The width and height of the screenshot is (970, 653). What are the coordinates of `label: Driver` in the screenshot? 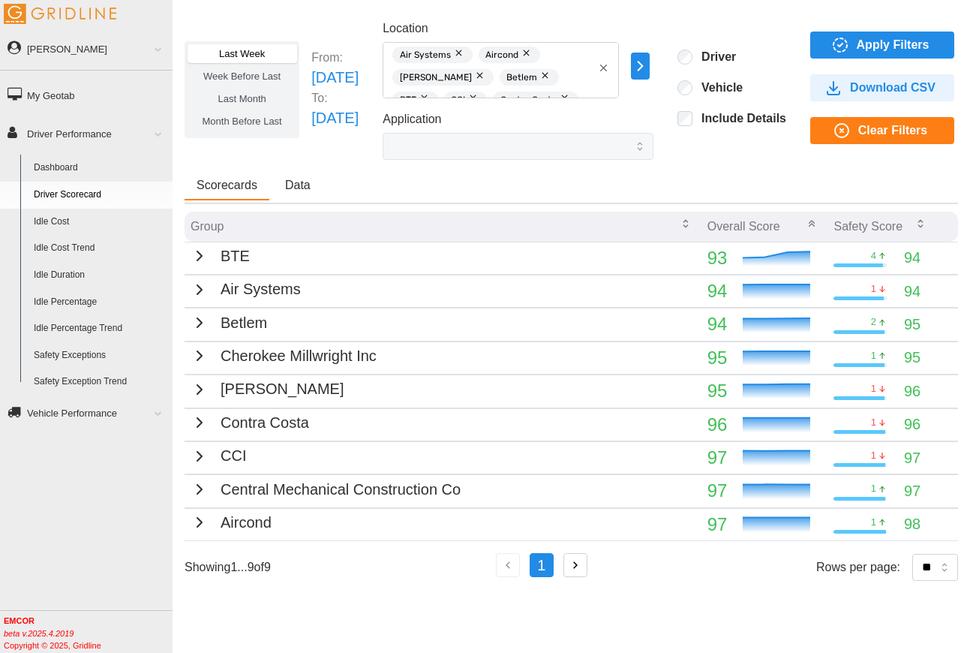 It's located at (714, 57).